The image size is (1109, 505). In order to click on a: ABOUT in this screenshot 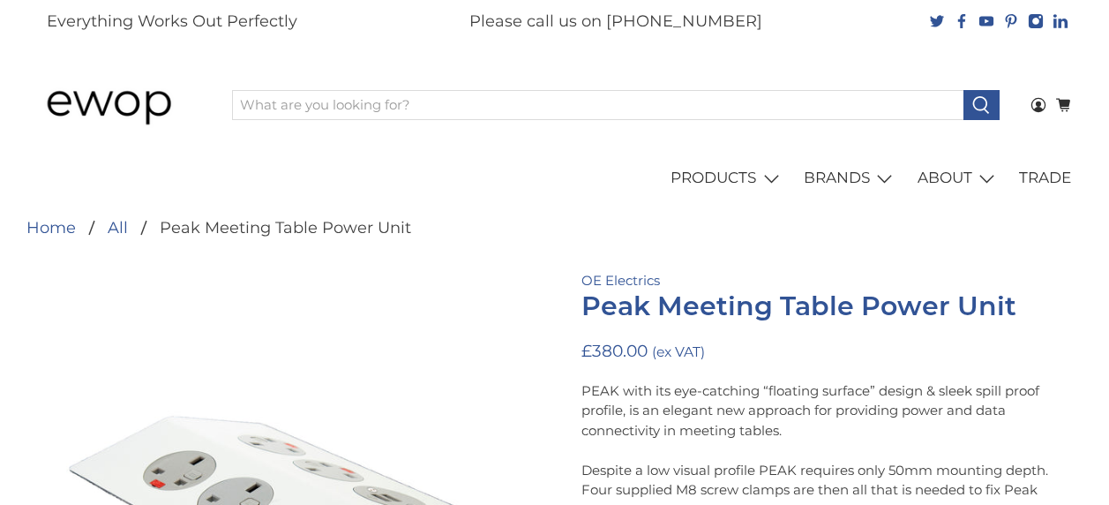, I will do `click(958, 178)`.